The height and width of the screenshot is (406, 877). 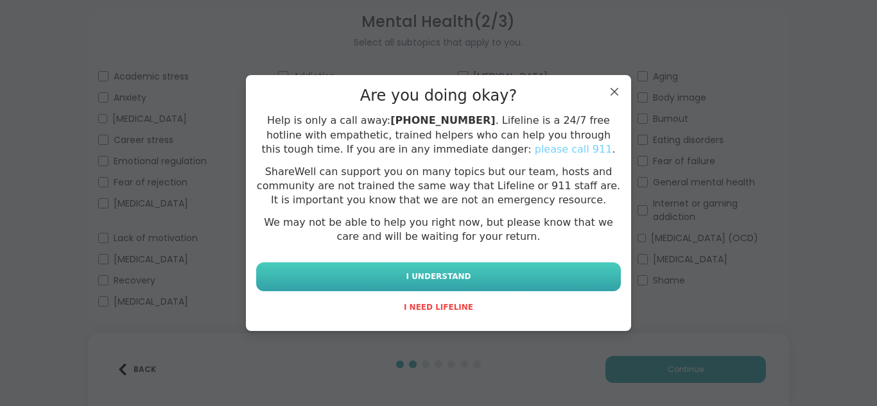 I want to click on button: I UNDERSTAND, so click(x=438, y=277).